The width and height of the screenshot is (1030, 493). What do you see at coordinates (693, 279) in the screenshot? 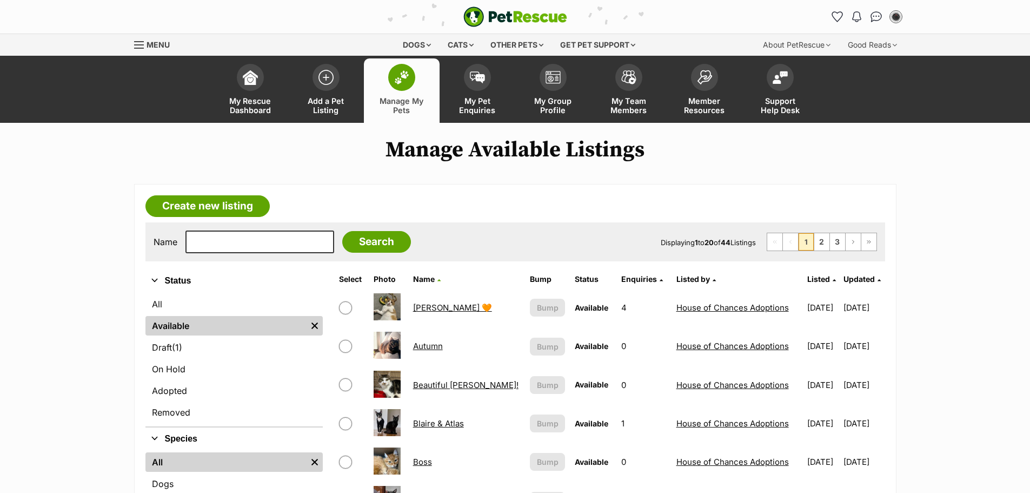
I see `span: Listed by` at bounding box center [693, 279].